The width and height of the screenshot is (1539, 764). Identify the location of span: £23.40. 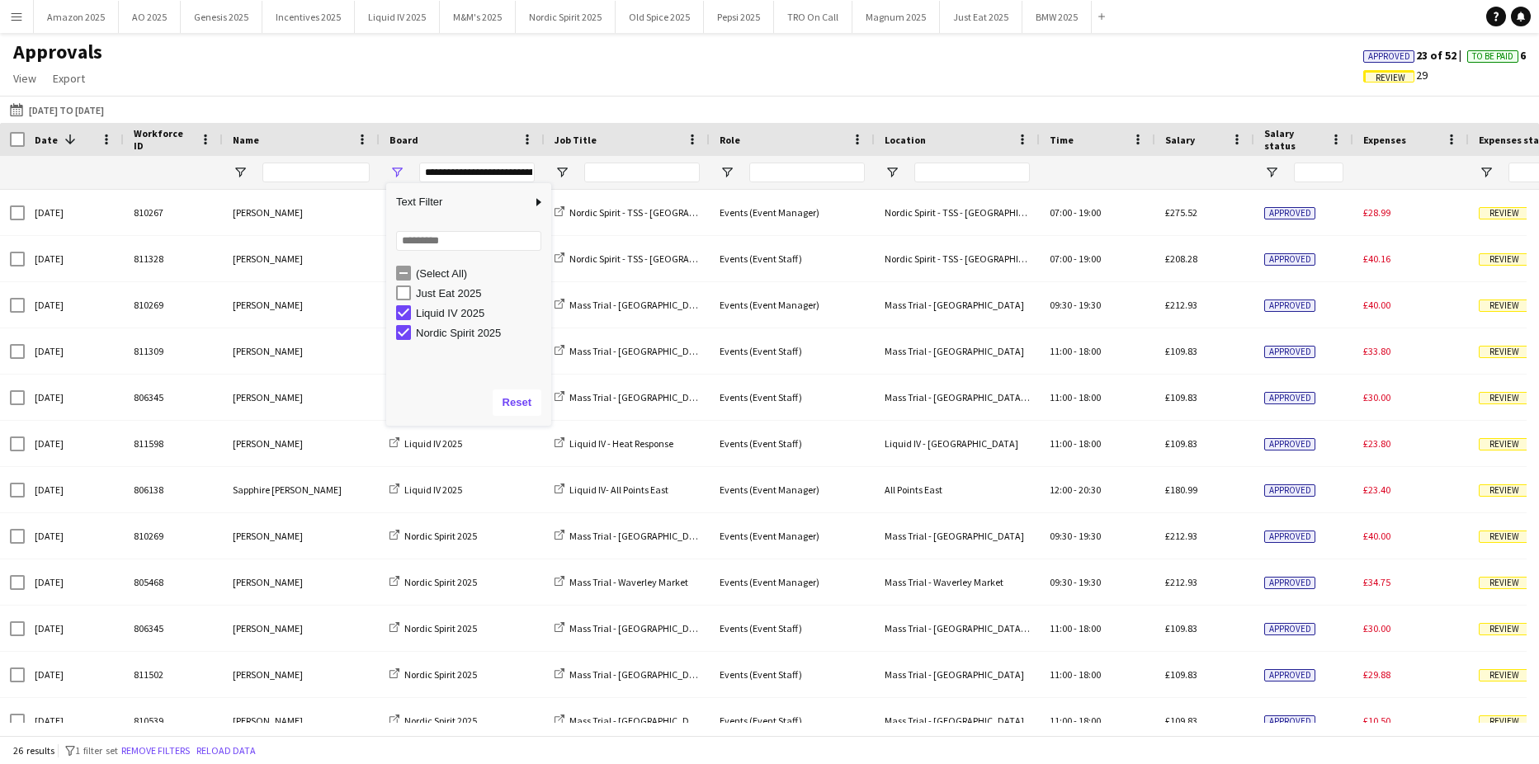
(1377, 489).